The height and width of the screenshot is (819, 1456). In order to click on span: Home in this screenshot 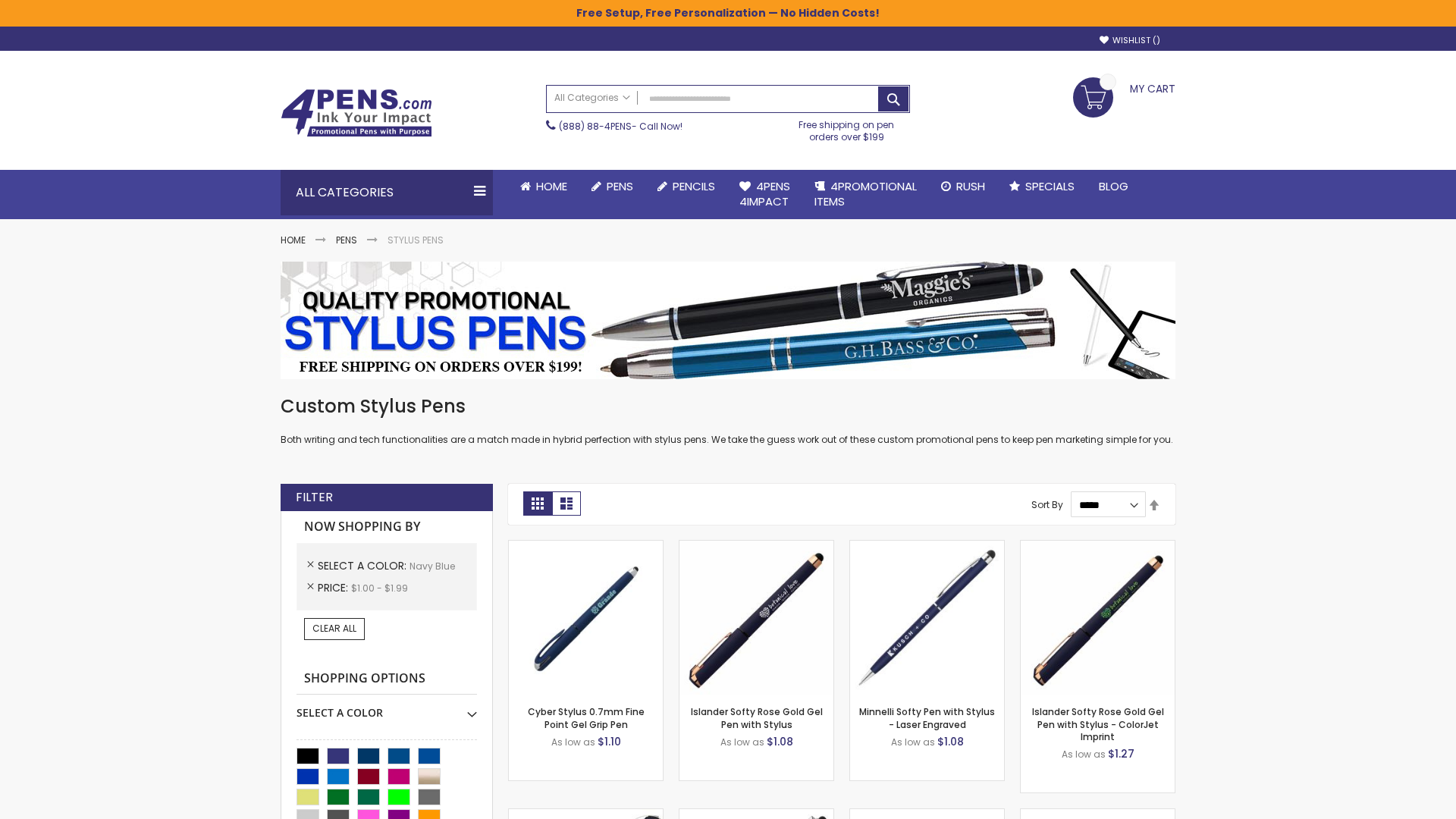, I will do `click(552, 186)`.